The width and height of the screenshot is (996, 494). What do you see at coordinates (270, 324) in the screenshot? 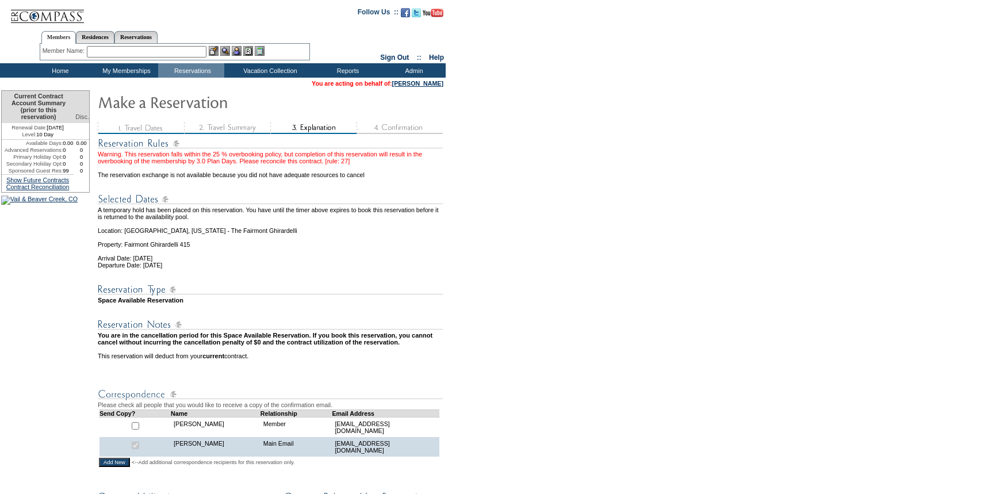
I see `img: Reservation Notes` at bounding box center [270, 324].